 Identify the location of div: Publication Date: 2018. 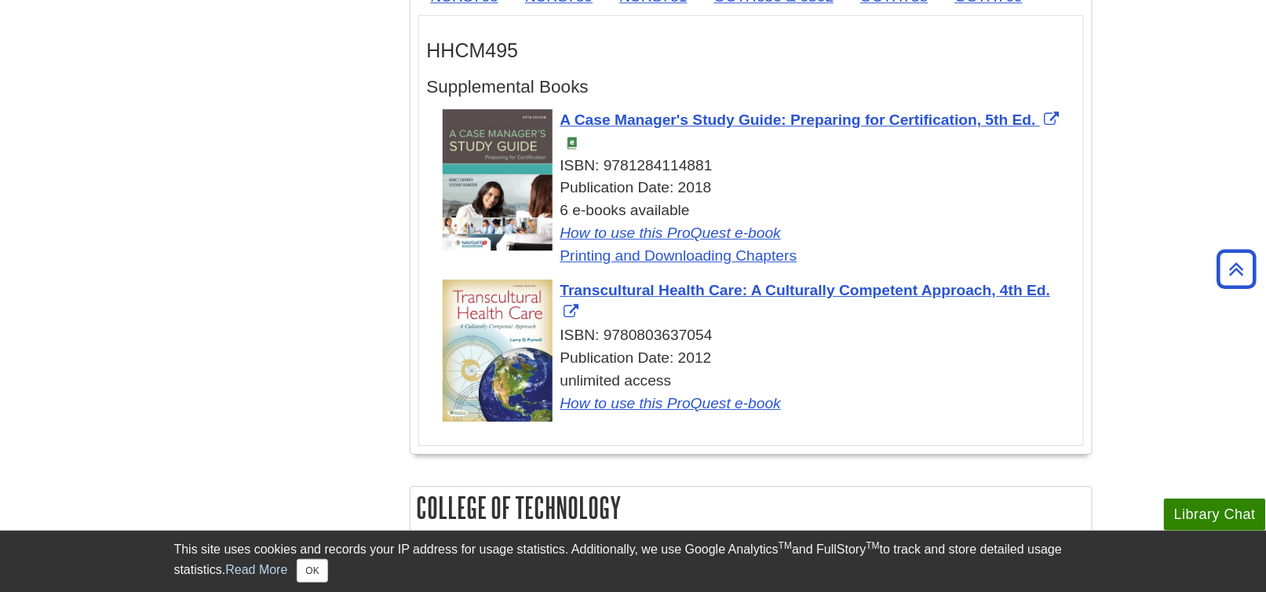
(759, 188).